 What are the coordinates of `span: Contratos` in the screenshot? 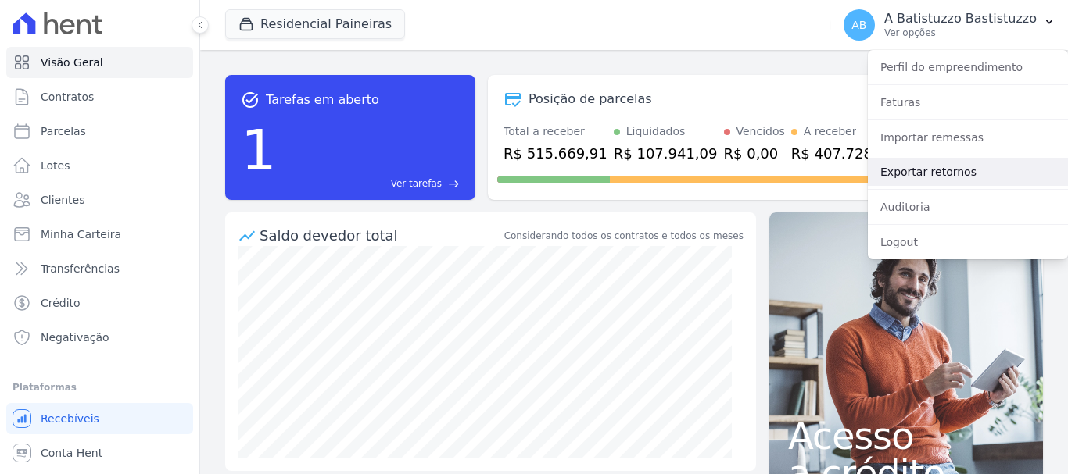 It's located at (67, 97).